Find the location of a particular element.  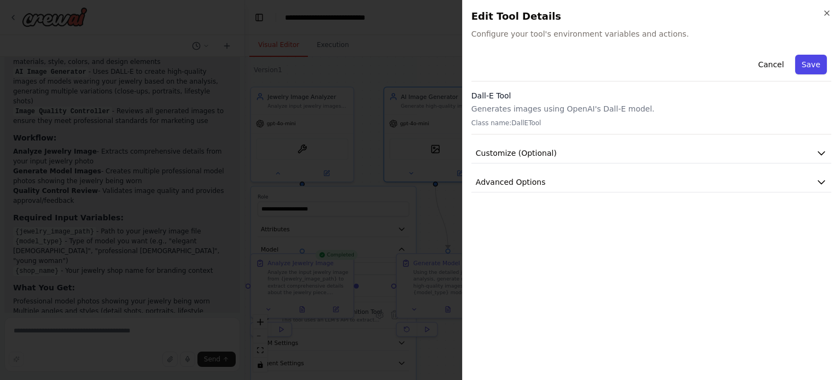

h3: Dall-E Tool is located at coordinates (651, 96).